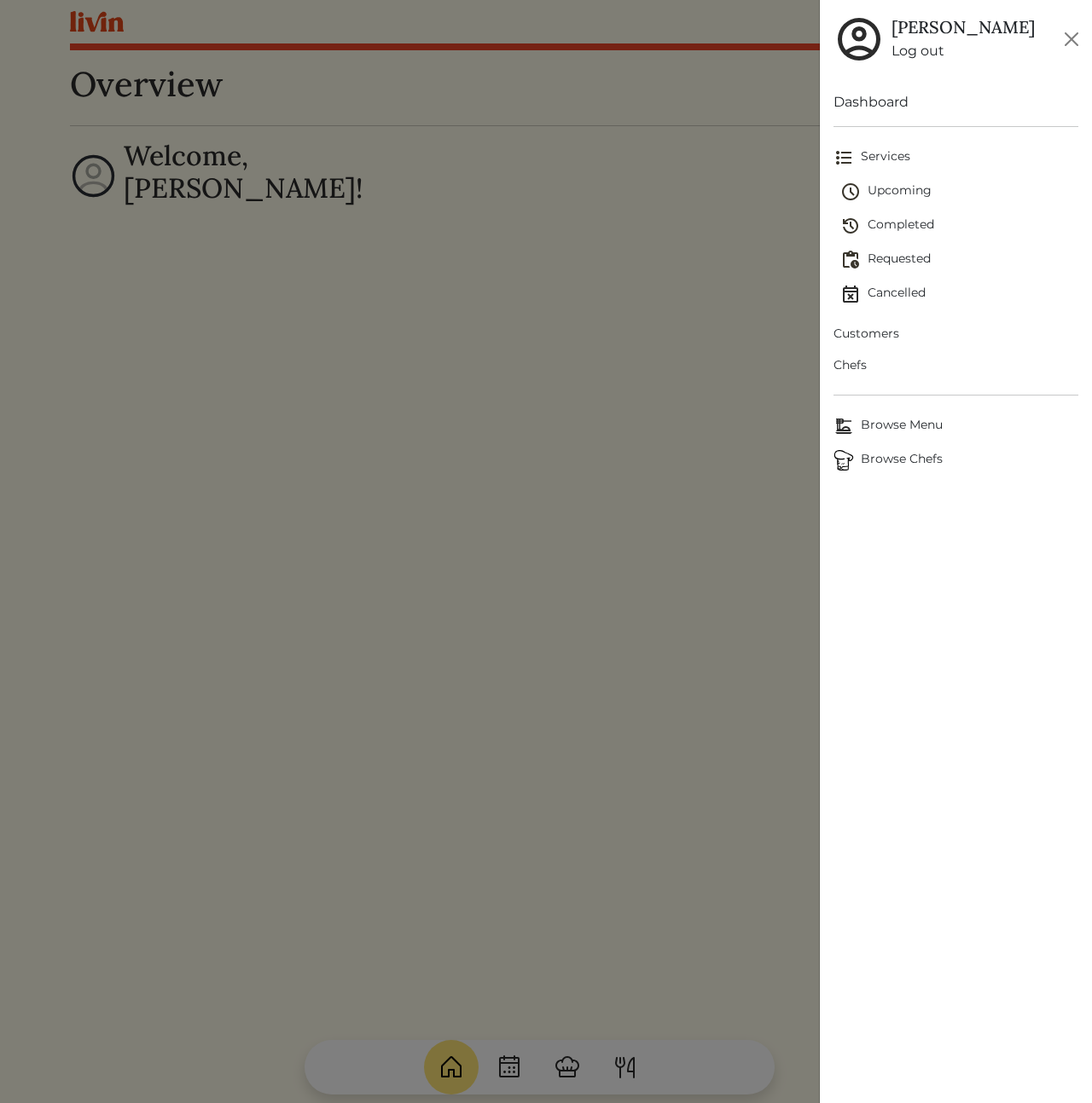 This screenshot has height=1103, width=1092. I want to click on span: Customers, so click(955, 333).